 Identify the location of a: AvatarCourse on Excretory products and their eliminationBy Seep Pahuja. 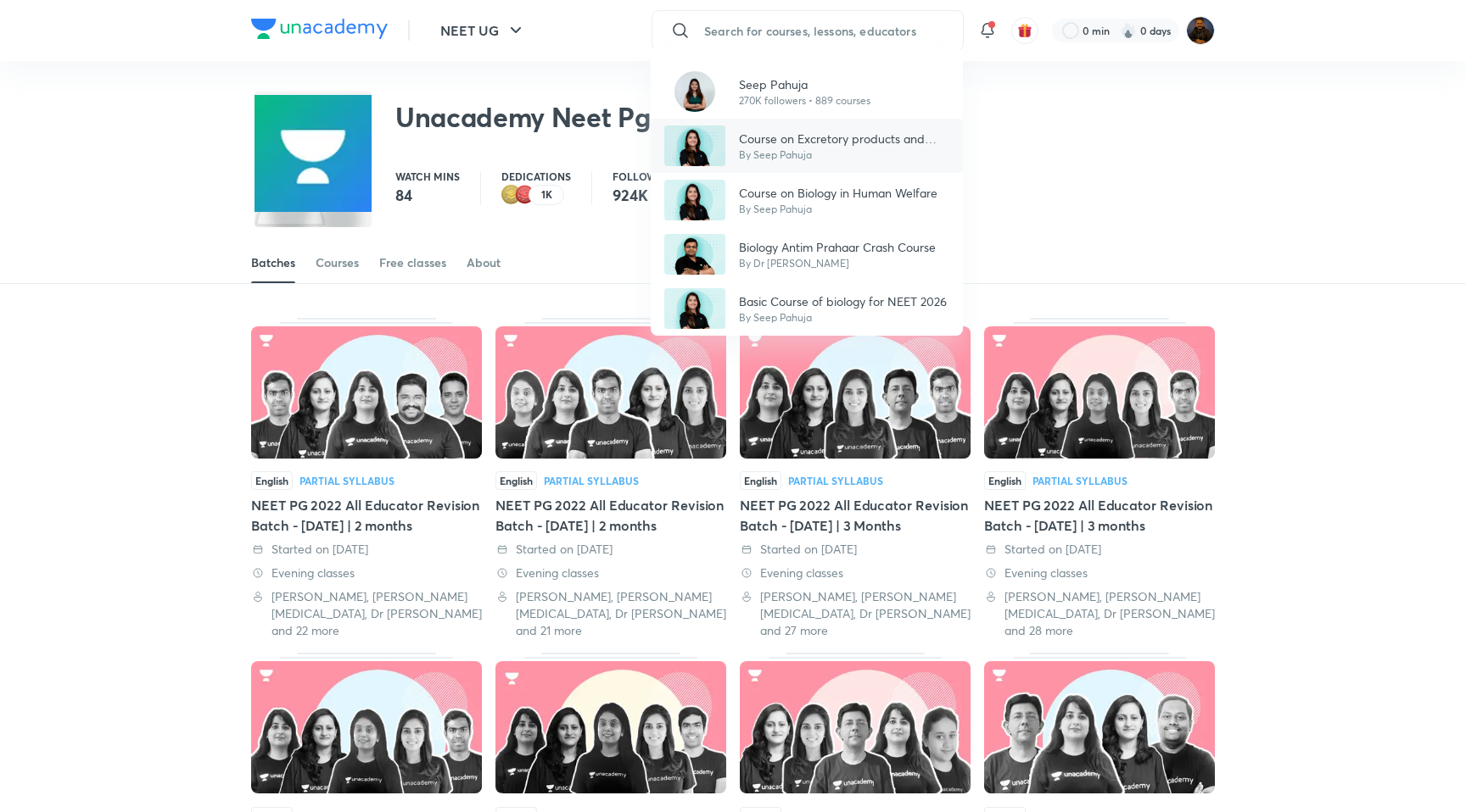
(806, 146).